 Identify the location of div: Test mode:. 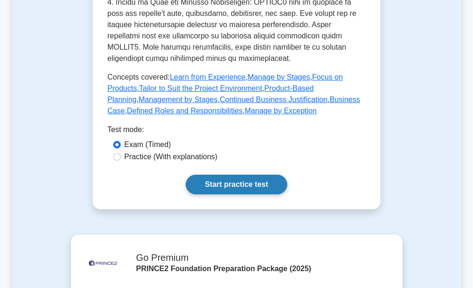
(237, 132).